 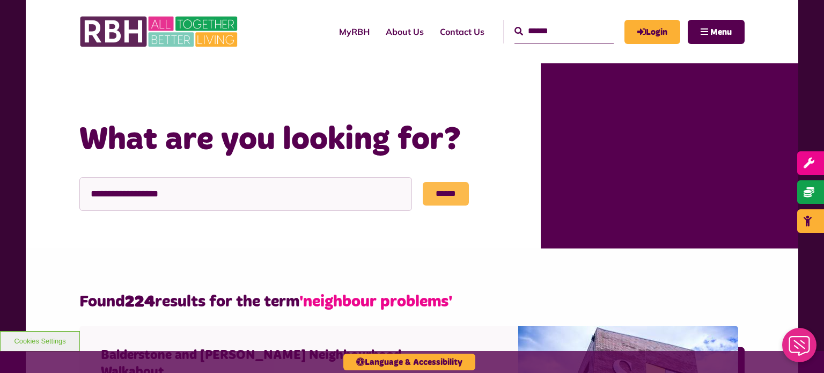 I want to click on strong: 224, so click(x=140, y=301).